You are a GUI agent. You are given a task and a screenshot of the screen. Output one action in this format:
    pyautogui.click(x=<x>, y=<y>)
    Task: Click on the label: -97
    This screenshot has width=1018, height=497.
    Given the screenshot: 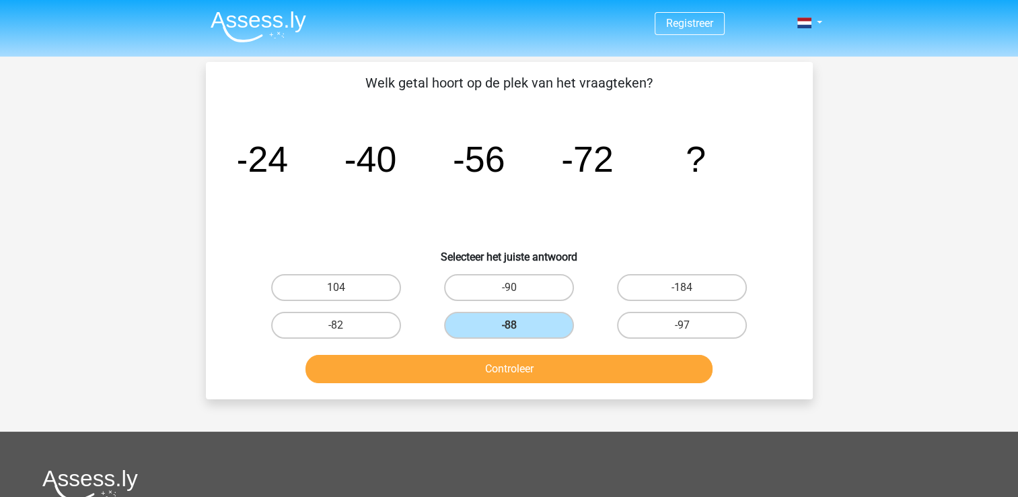 What is the action you would take?
    pyautogui.click(x=682, y=325)
    